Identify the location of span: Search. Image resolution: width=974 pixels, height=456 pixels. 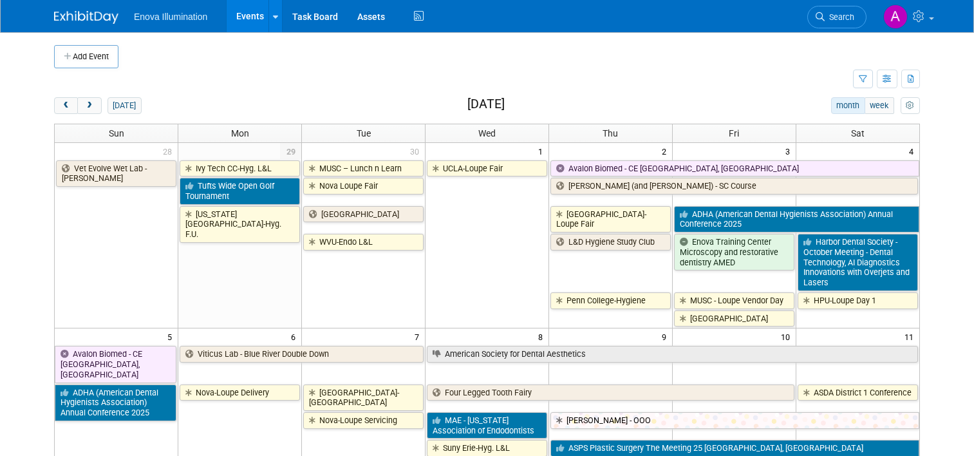
(839, 17).